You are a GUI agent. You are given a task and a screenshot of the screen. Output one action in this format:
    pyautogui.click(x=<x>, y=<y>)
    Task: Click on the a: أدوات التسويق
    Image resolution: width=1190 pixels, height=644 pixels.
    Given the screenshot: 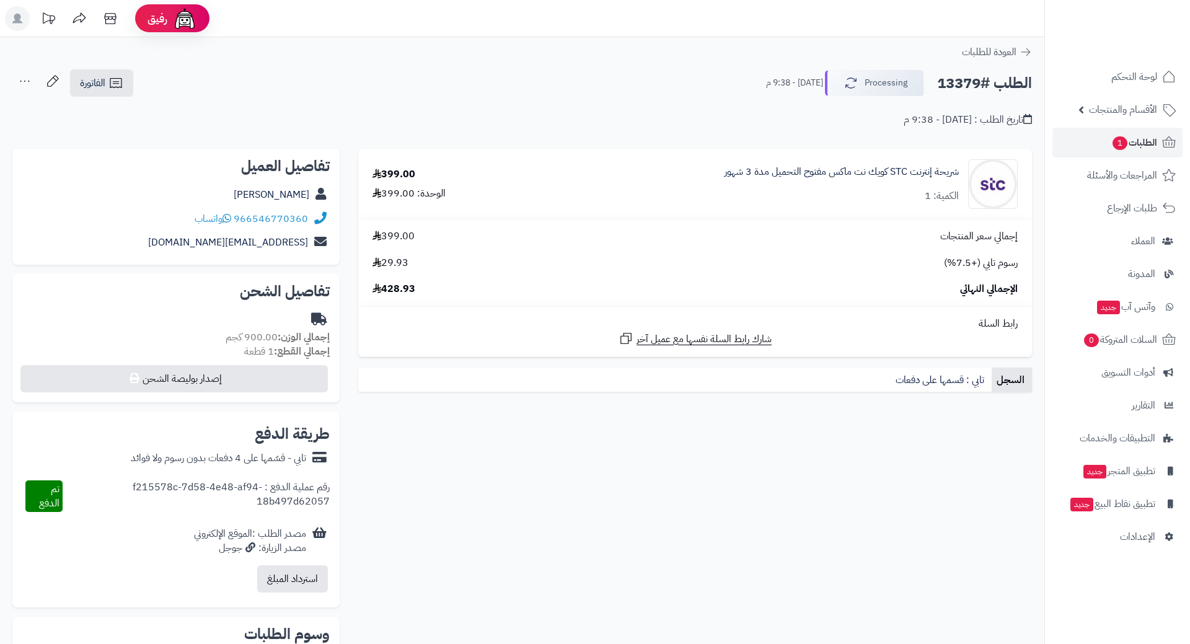 What is the action you would take?
    pyautogui.click(x=1118, y=373)
    